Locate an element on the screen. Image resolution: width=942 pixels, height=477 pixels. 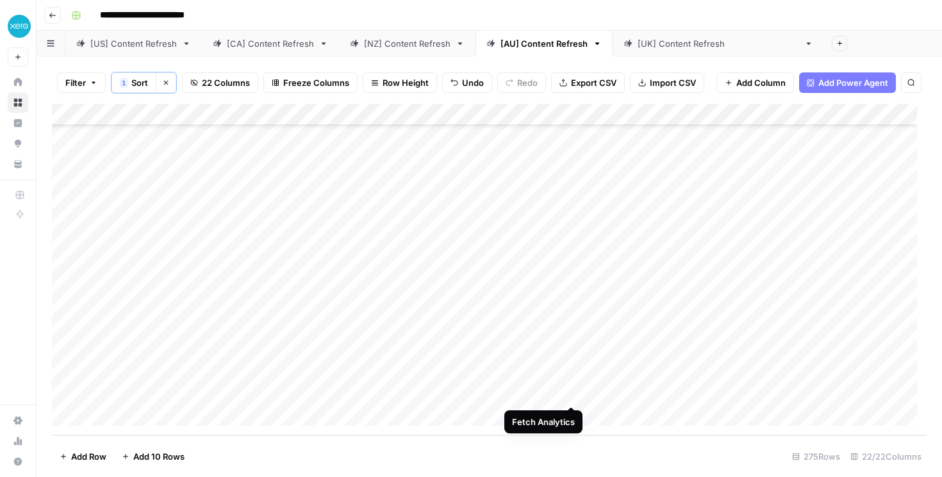
img: XeroOps Logo is located at coordinates (19, 26).